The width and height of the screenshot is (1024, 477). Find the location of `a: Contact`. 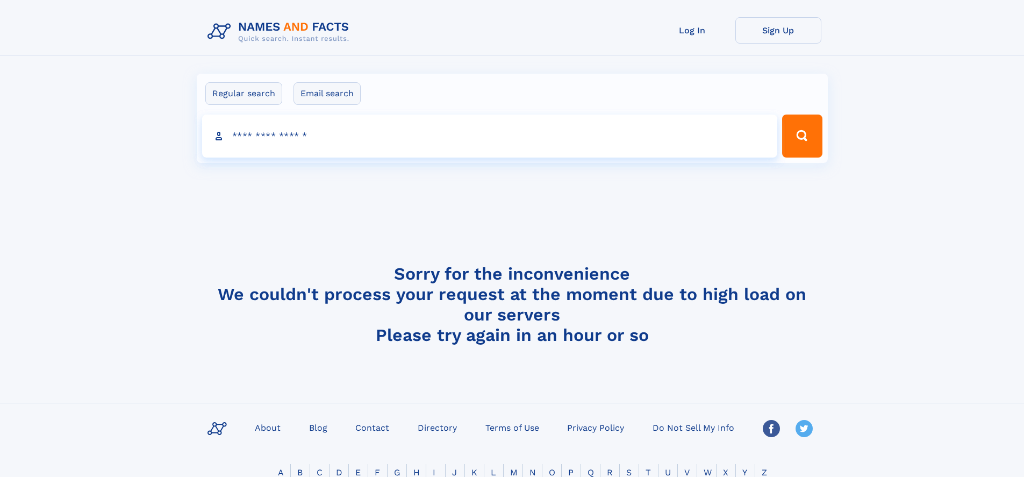

a: Contact is located at coordinates (372, 427).